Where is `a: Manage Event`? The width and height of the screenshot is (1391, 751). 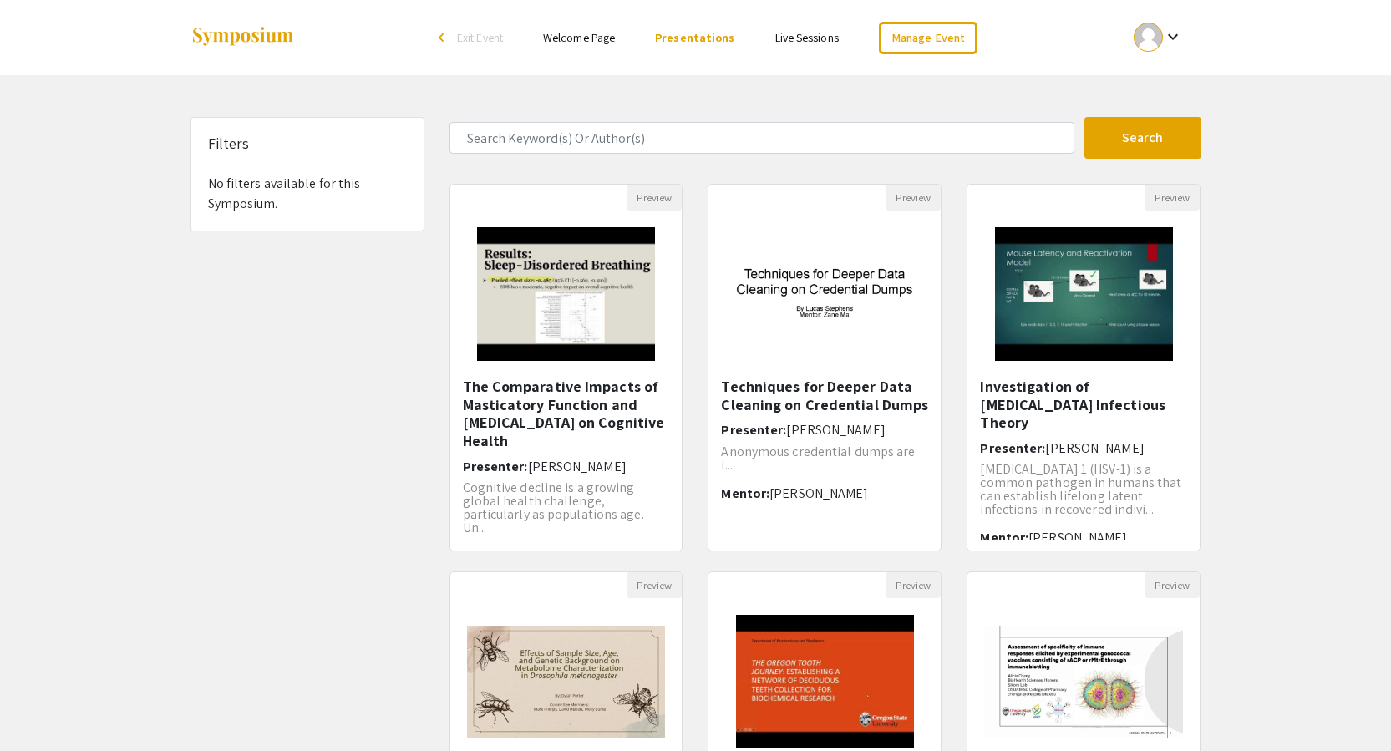 a: Manage Event is located at coordinates (928, 38).